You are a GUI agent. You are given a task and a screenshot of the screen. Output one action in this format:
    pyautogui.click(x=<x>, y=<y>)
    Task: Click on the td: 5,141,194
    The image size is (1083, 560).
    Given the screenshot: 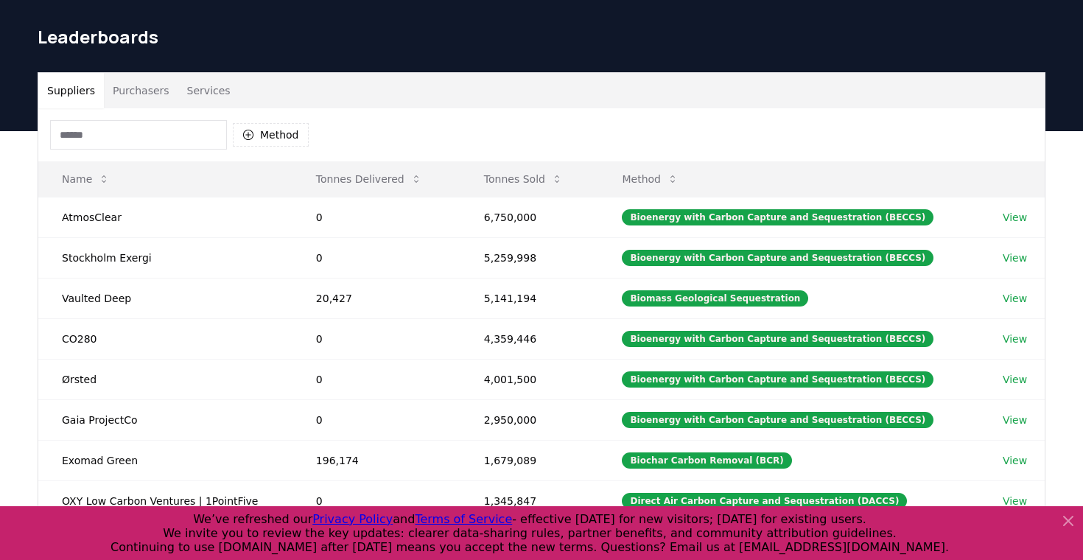 What is the action you would take?
    pyautogui.click(x=529, y=298)
    